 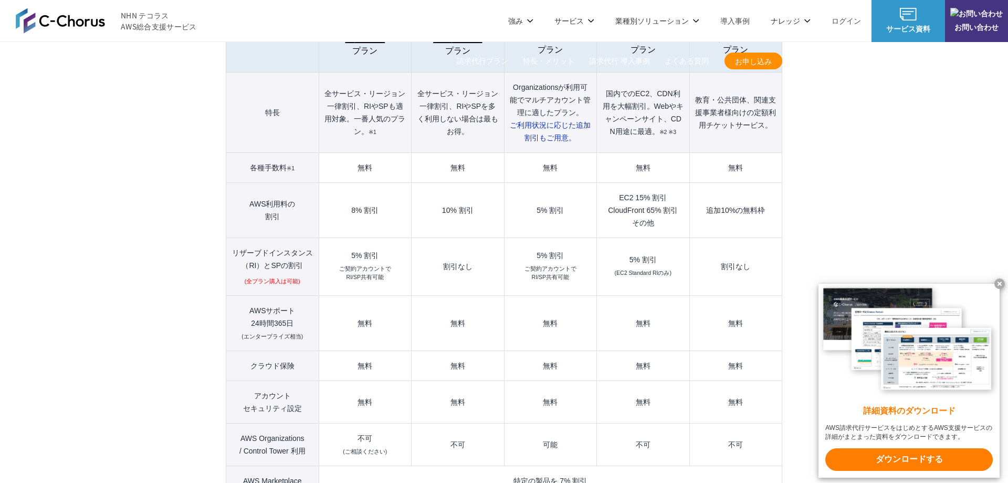 What do you see at coordinates (521, 20) in the screenshot?
I see `p: 強み` at bounding box center [521, 20].